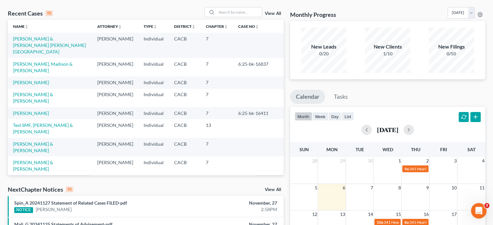 This screenshot has width=493, height=225. What do you see at coordinates (217, 128) in the screenshot?
I see `td: 13` at bounding box center [217, 128].